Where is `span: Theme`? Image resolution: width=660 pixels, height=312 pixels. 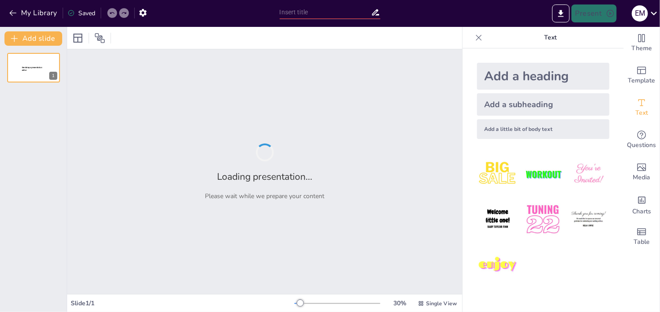 span: Theme is located at coordinates (642, 48).